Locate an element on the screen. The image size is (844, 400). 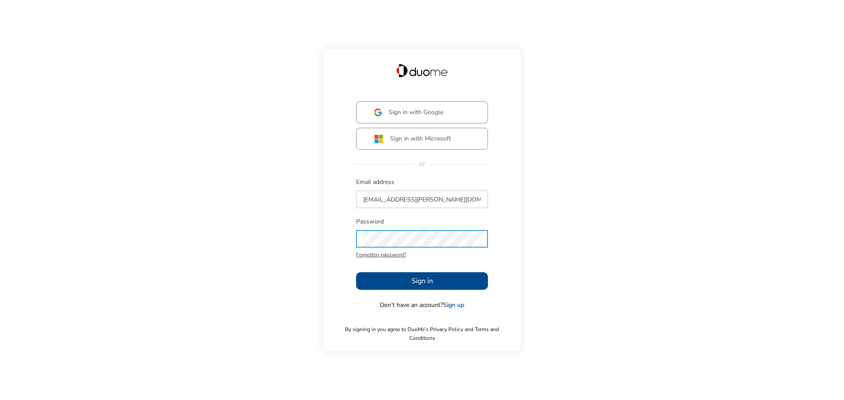
span: Password is located at coordinates (422, 222).